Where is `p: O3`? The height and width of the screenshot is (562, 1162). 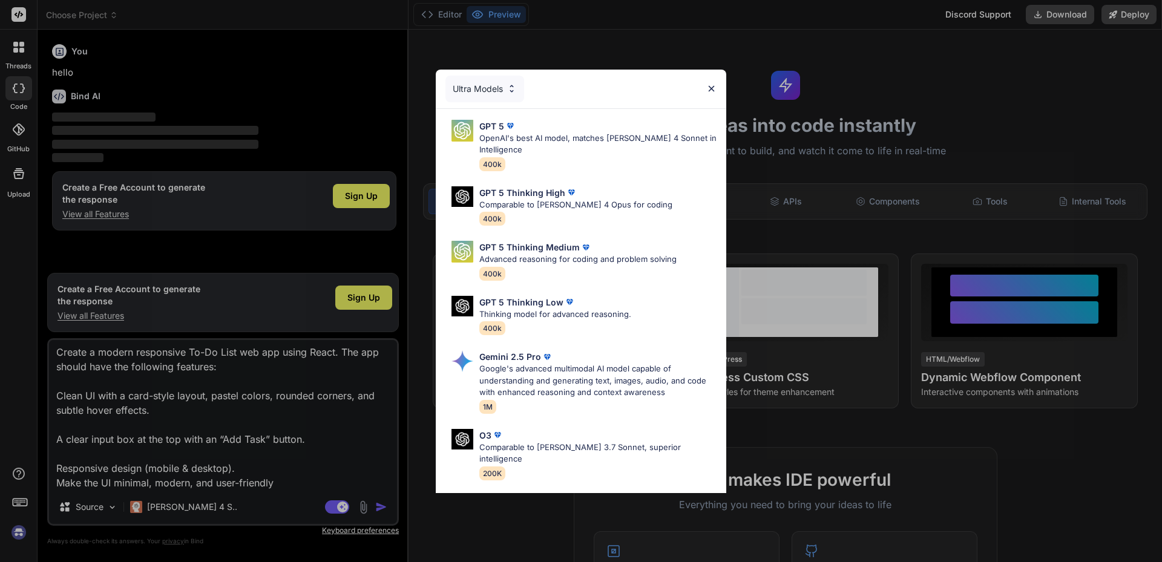
p: O3 is located at coordinates (486, 435).